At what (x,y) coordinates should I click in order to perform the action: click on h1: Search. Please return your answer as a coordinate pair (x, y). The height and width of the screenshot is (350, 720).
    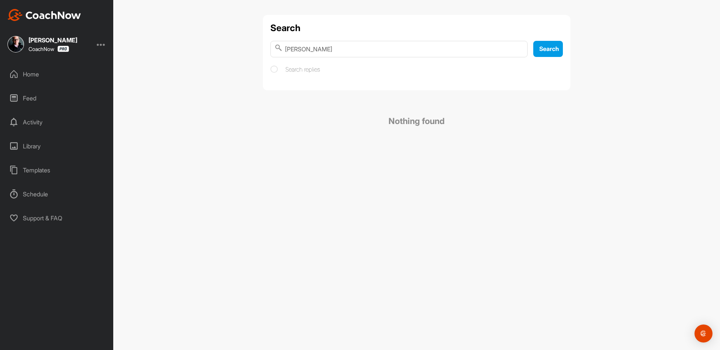
    Looking at the image, I should click on (416, 28).